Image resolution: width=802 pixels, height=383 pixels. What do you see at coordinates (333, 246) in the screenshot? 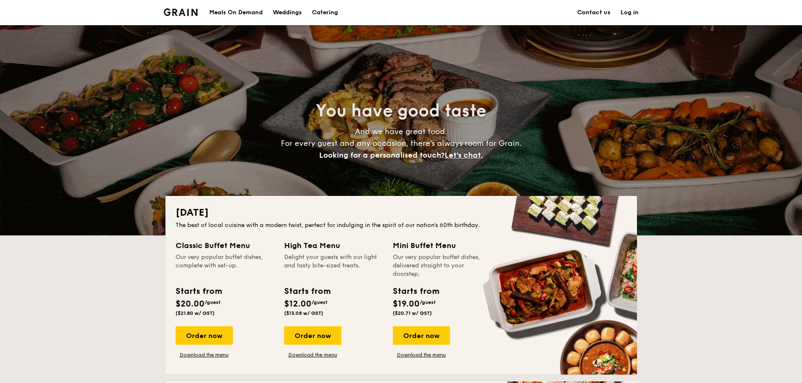
I see `div: High Tea Menu` at bounding box center [333, 246].